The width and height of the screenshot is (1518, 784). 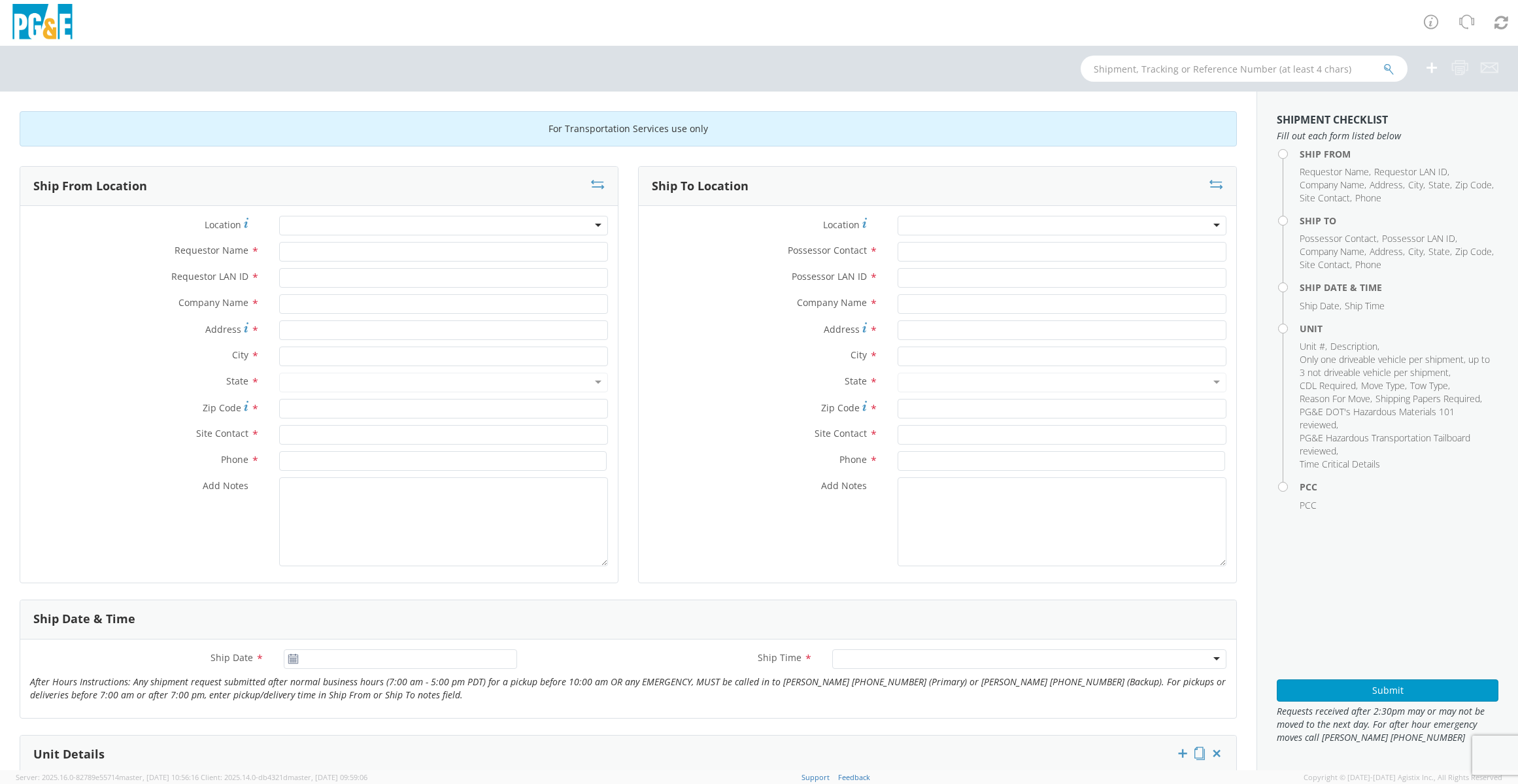 I want to click on h3: Ship To Location, so click(x=700, y=186).